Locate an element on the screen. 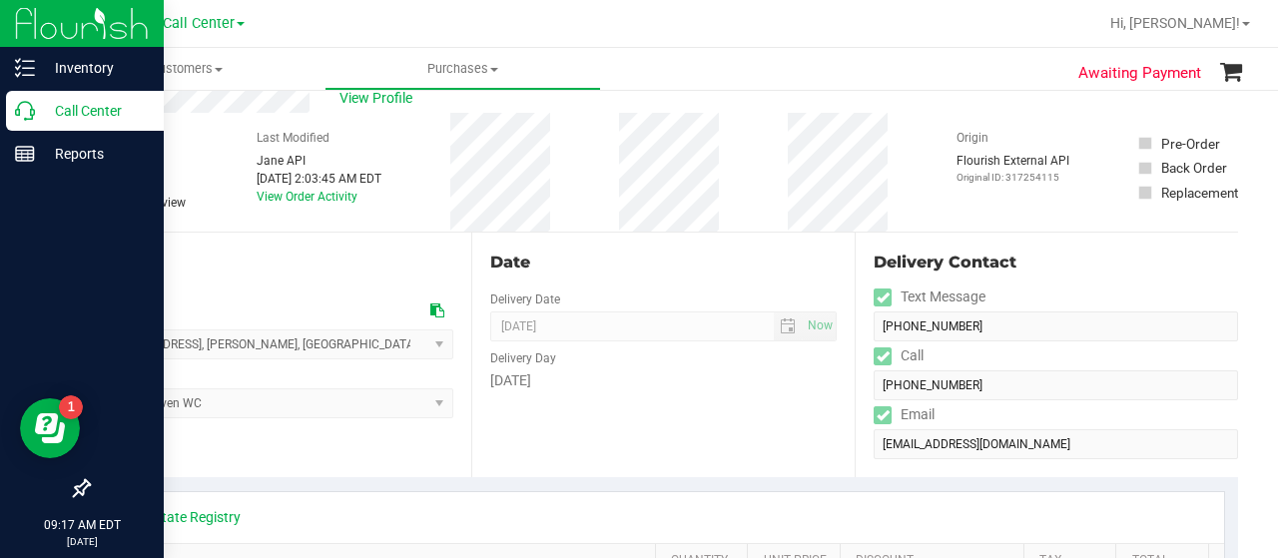 The width and height of the screenshot is (1278, 558). div: Jane API is located at coordinates (318, 161).